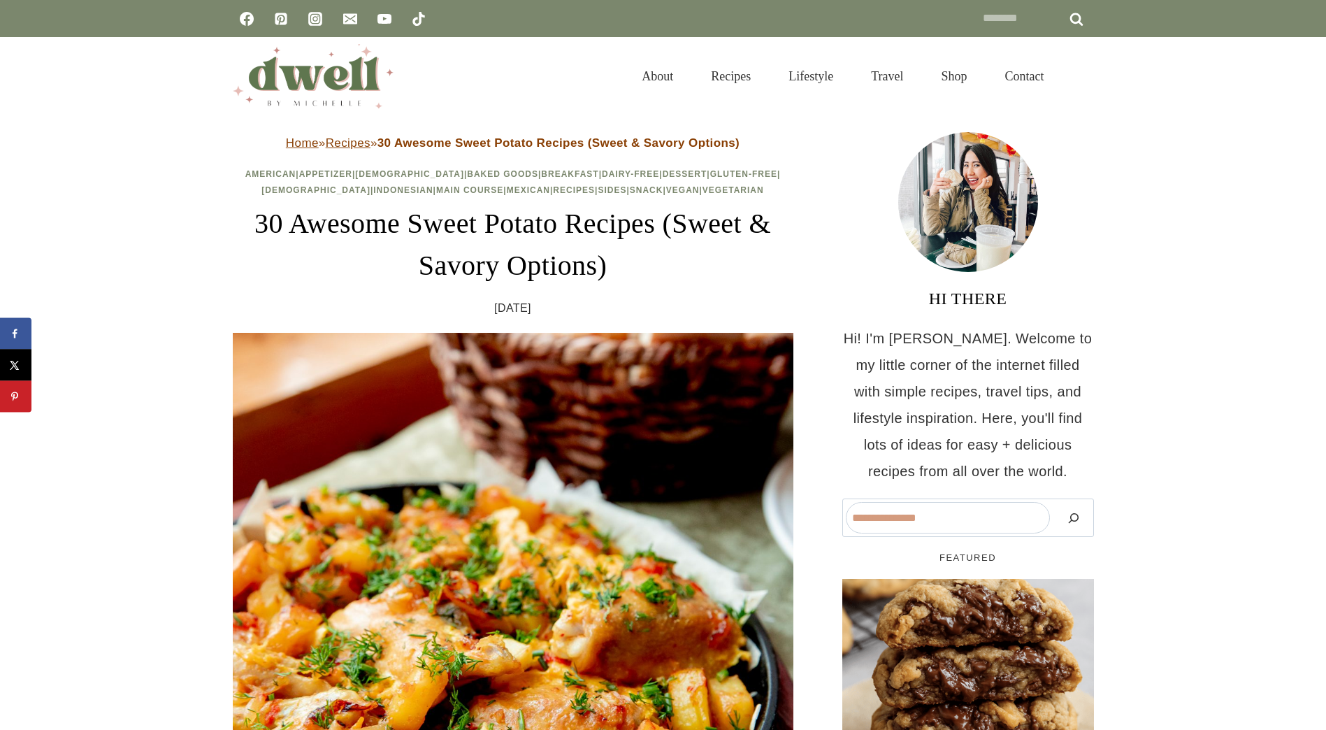 The image size is (1326, 730). Describe the element at coordinates (968, 558) in the screenshot. I see `h5: FEATURED` at that location.